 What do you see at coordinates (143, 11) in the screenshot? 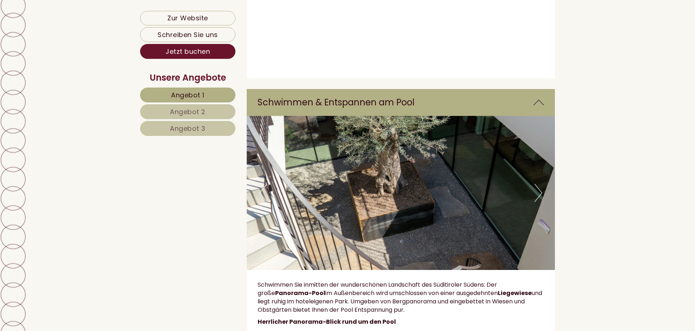
I see `div: Dienstag` at bounding box center [143, 11].